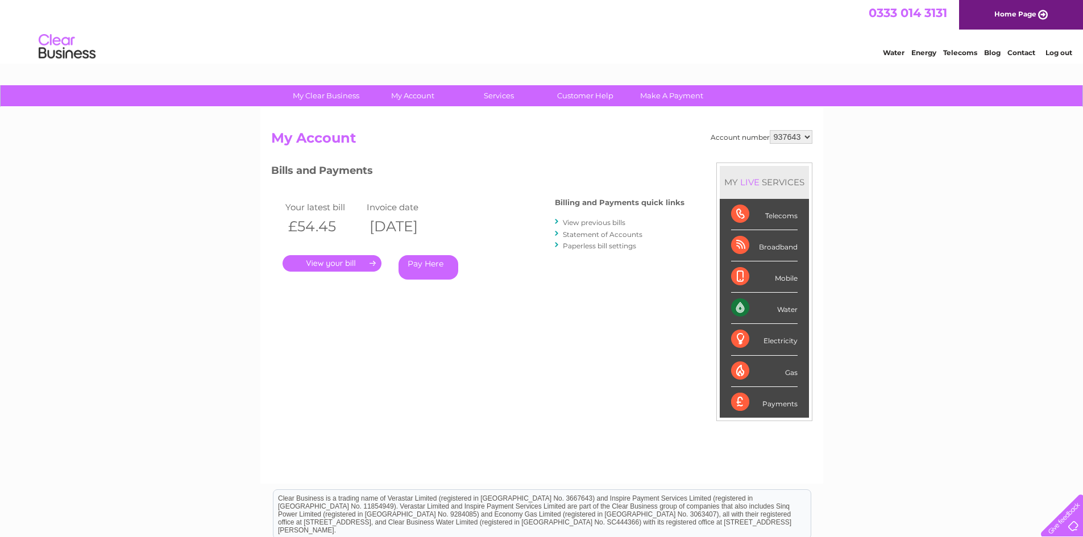  I want to click on div: LIVE, so click(750, 182).